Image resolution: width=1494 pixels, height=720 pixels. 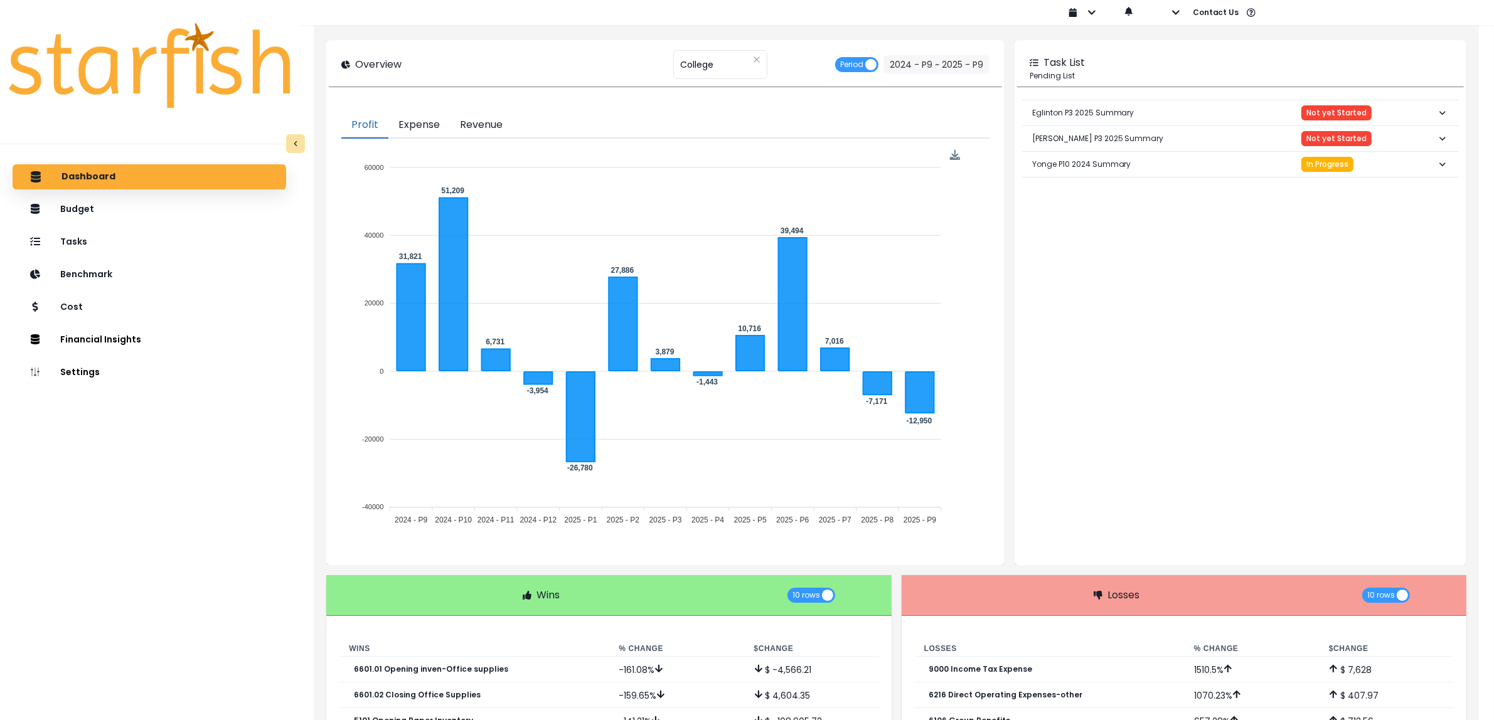 I want to click on tspan: 60000, so click(x=374, y=168).